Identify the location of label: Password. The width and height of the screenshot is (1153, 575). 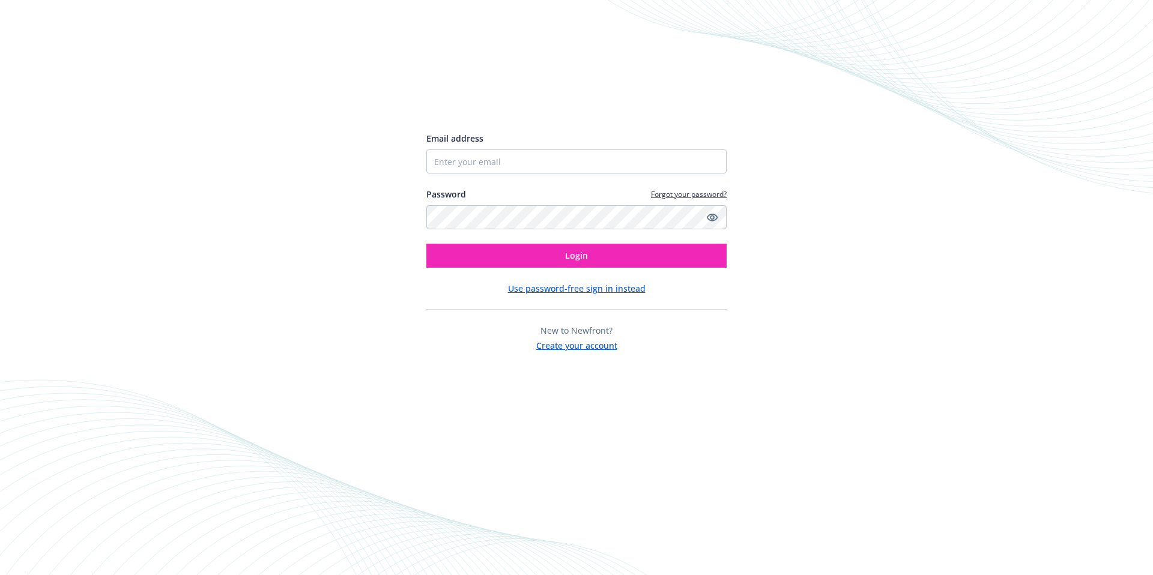
(446, 194).